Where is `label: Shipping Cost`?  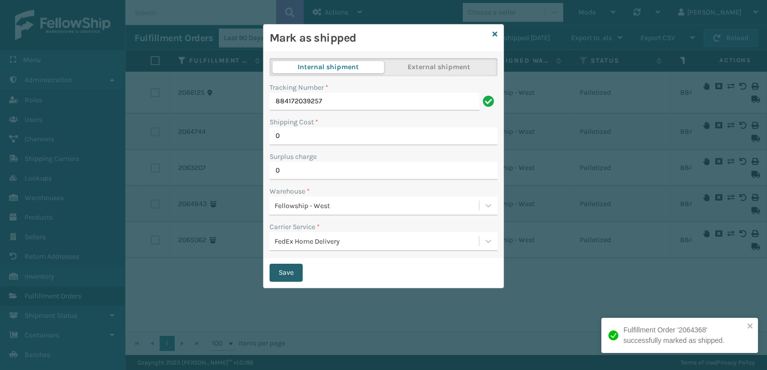 label: Shipping Cost is located at coordinates (293, 122).